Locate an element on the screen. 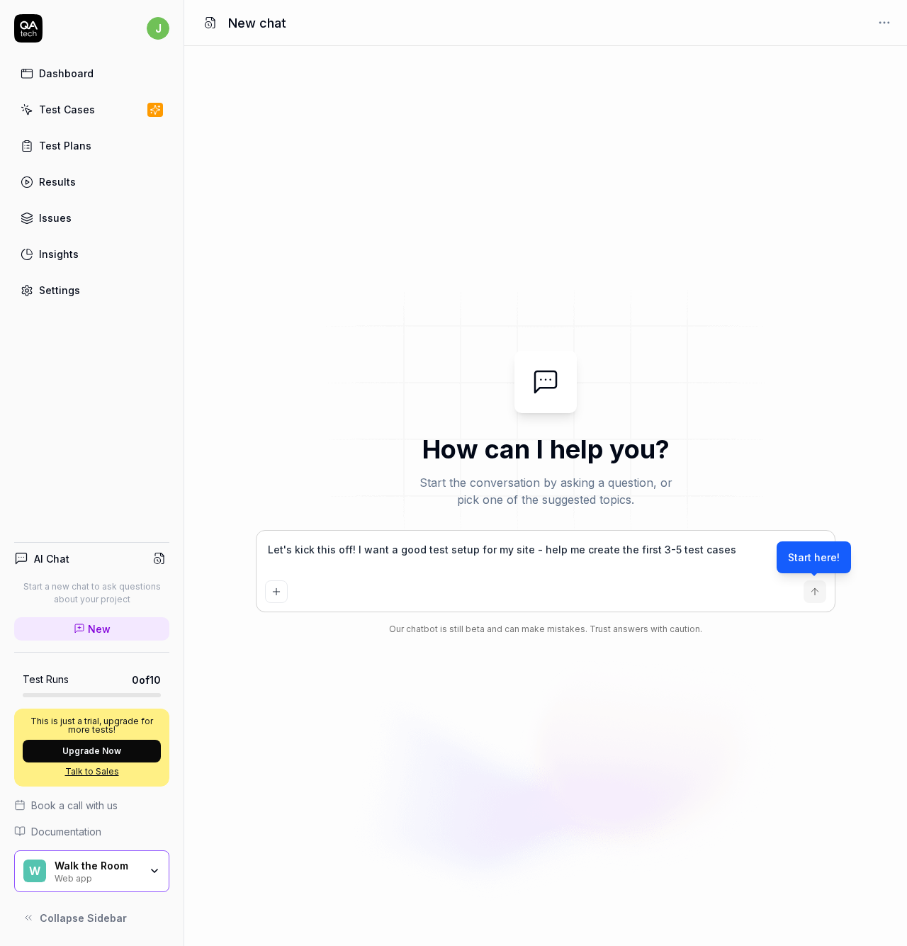 This screenshot has width=907, height=946. a: Book a call with us is located at coordinates (91, 805).